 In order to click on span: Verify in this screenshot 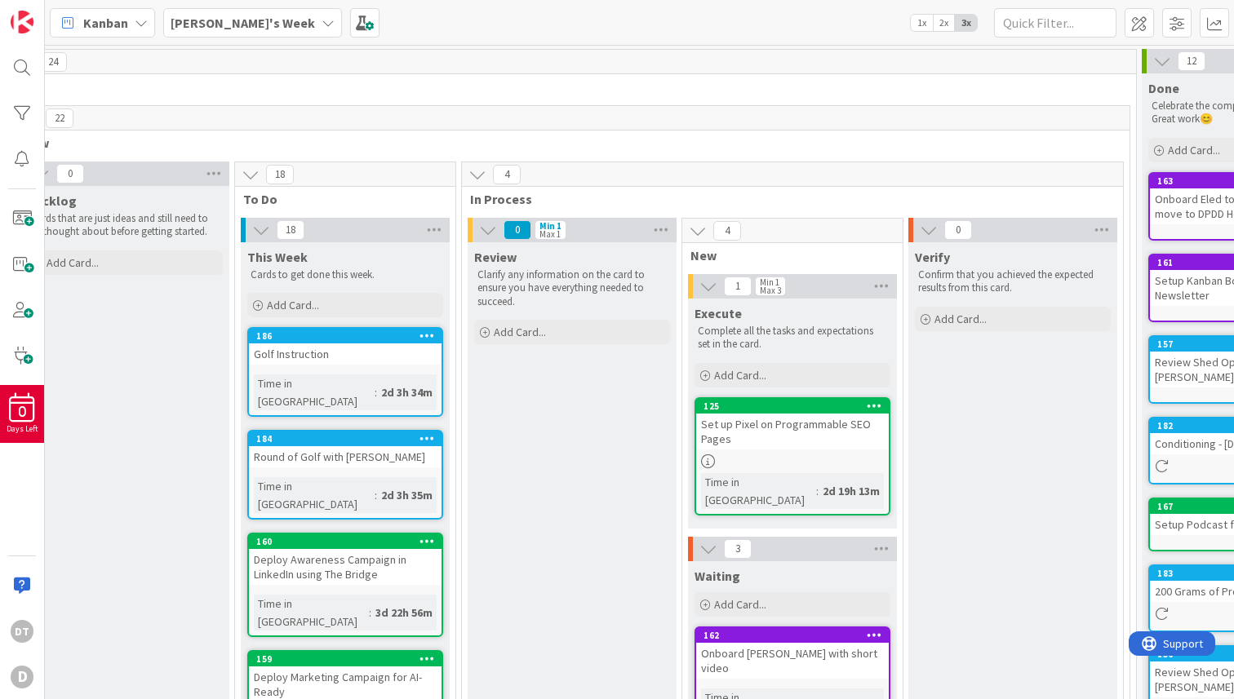, I will do `click(932, 257)`.